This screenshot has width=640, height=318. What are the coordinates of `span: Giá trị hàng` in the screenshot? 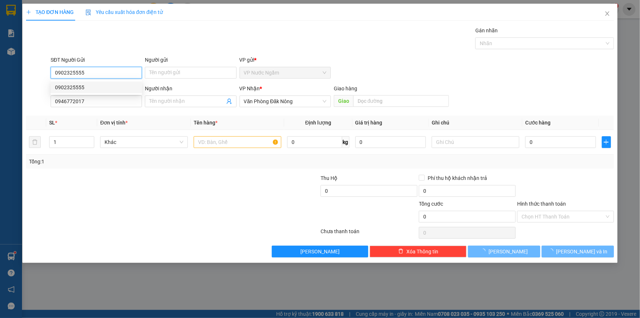 It's located at (369, 123).